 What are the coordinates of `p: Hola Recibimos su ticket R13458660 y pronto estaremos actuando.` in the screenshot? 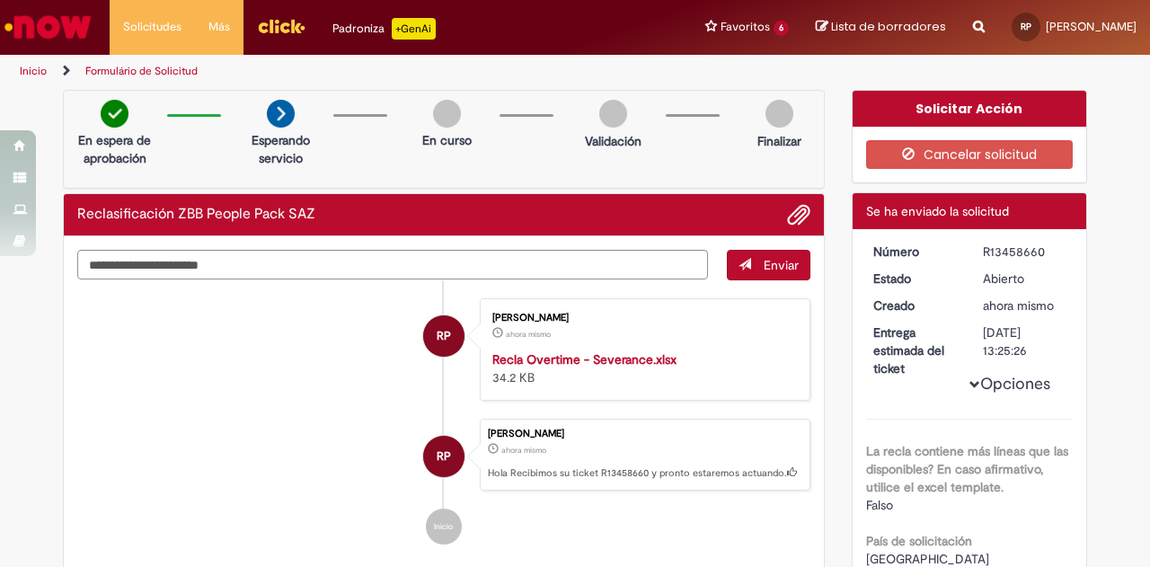 It's located at (644, 474).